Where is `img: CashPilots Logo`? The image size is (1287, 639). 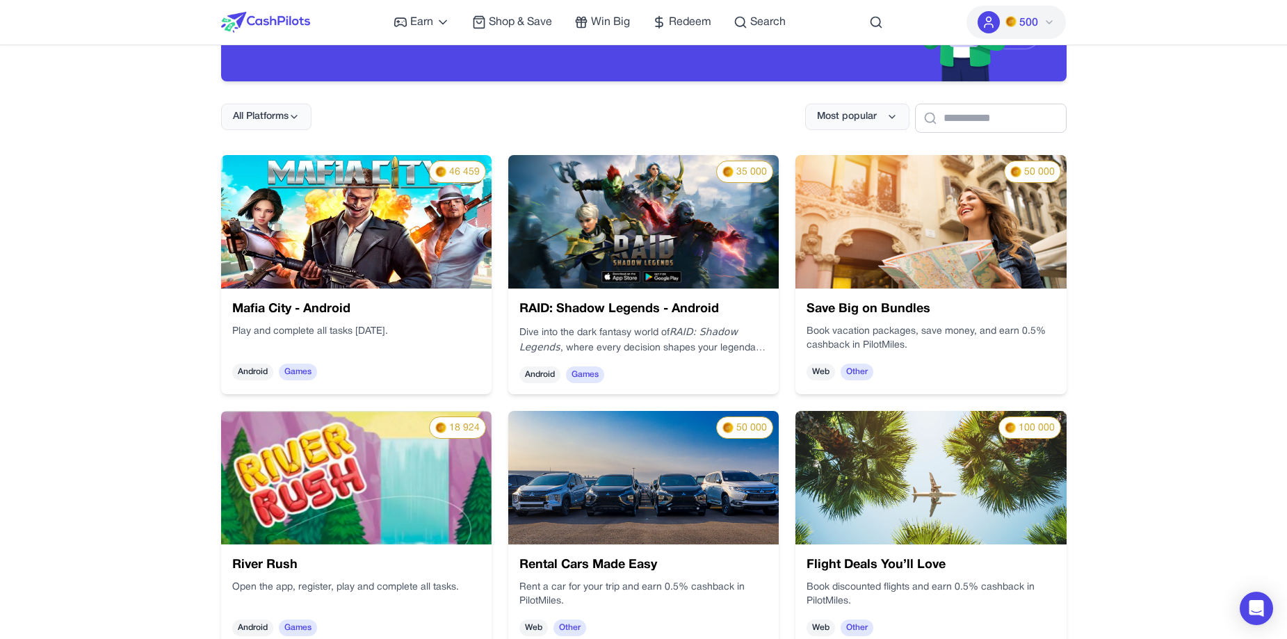
img: CashPilots Logo is located at coordinates (266, 22).